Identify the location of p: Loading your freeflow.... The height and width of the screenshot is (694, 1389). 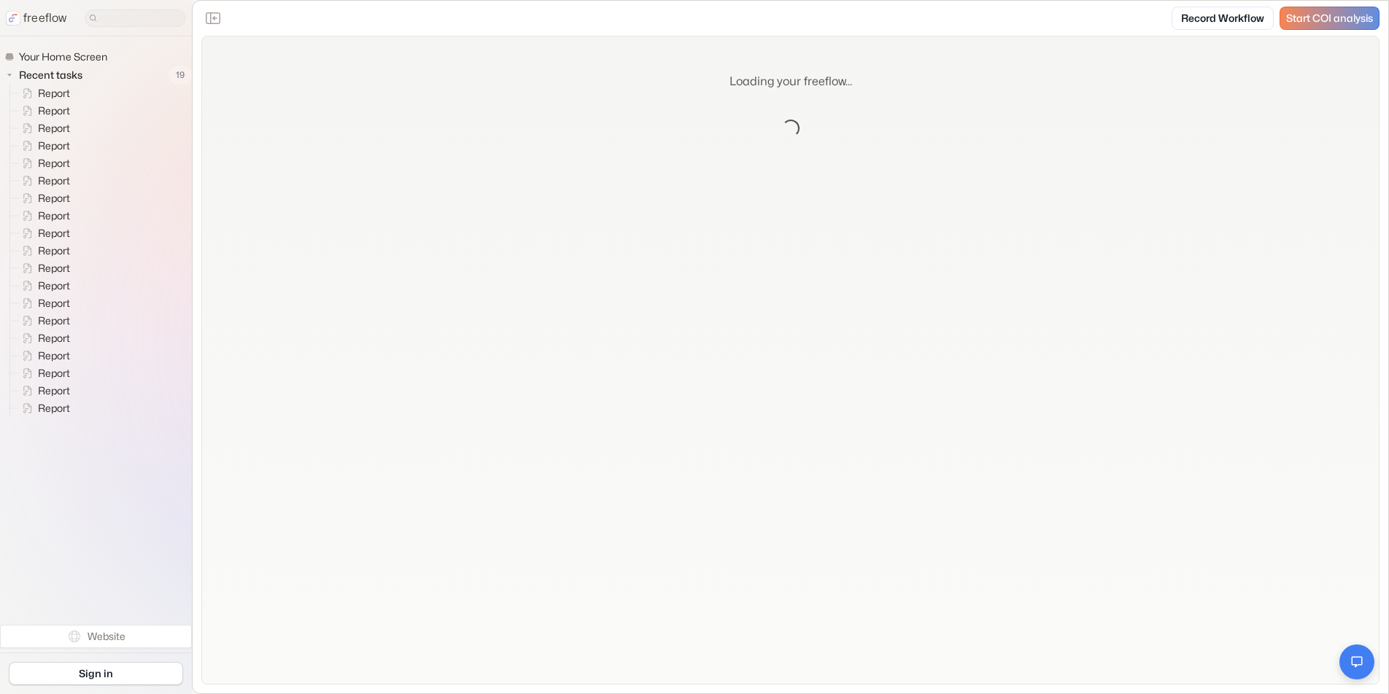
(791, 82).